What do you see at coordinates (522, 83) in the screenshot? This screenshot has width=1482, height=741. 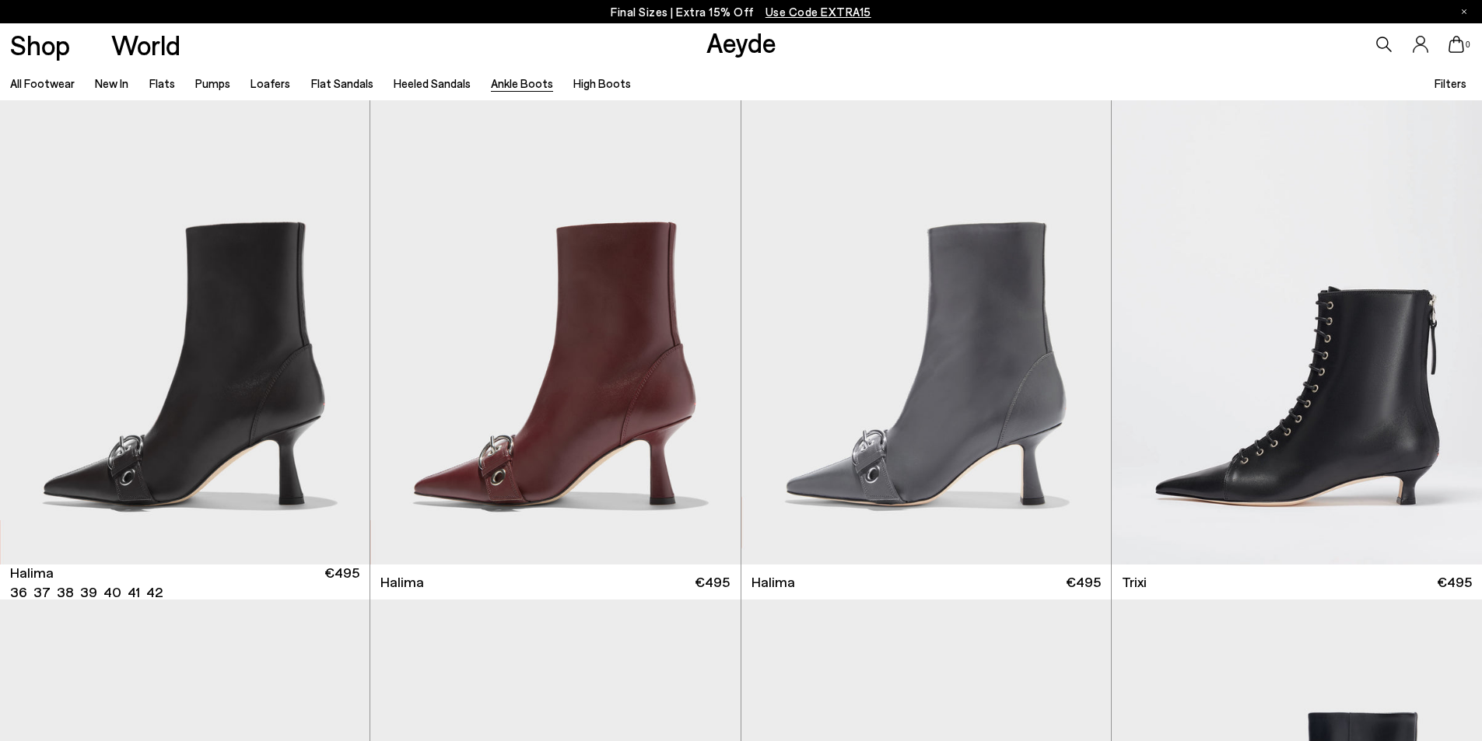 I see `a: Ankle Boots` at bounding box center [522, 83].